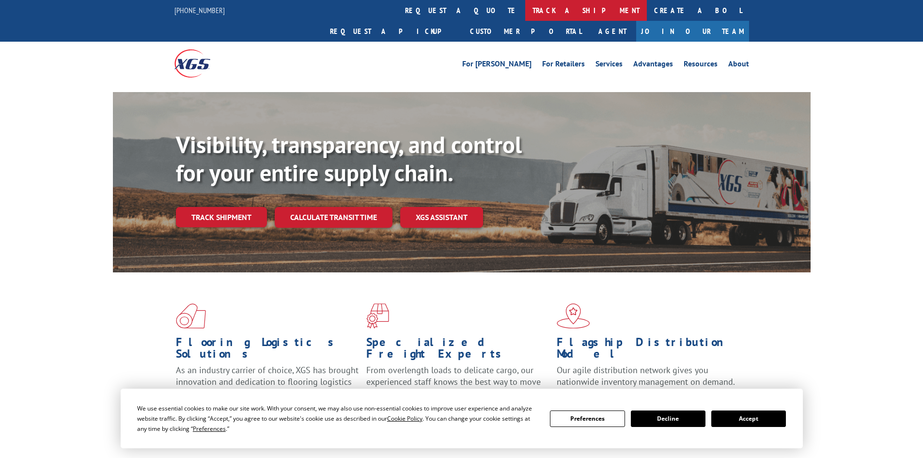 This screenshot has height=458, width=923. What do you see at coordinates (701, 65) in the screenshot?
I see `a: Resources` at bounding box center [701, 65].